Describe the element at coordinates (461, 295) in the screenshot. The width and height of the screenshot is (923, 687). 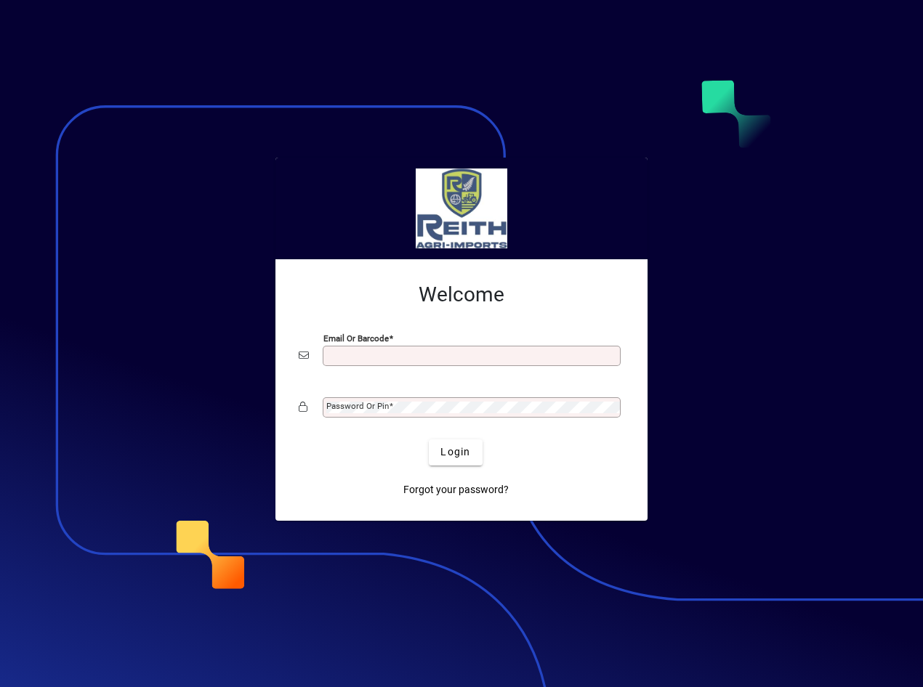
I see `h2: Welcome` at that location.